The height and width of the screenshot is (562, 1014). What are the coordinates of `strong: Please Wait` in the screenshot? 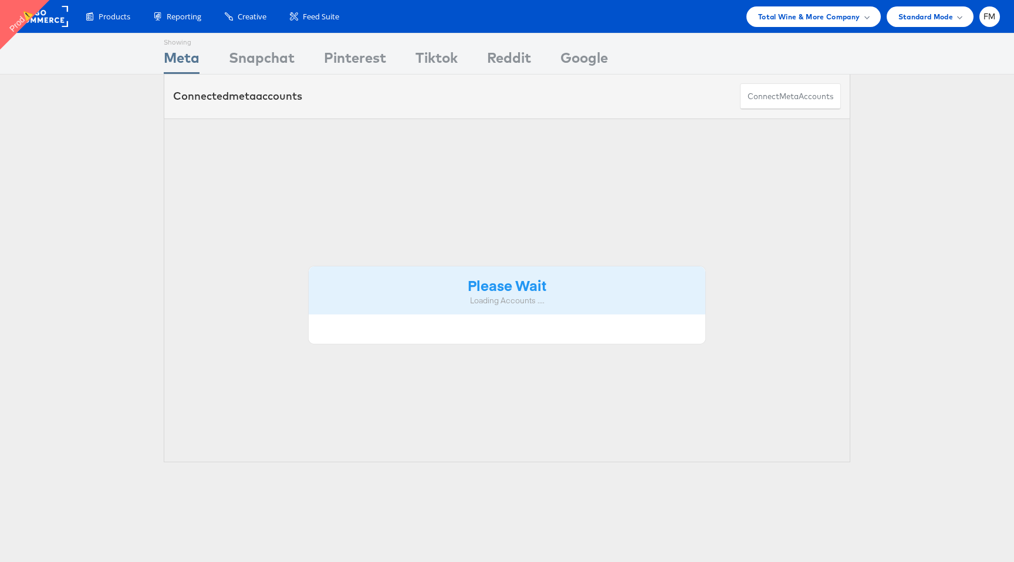 It's located at (507, 284).